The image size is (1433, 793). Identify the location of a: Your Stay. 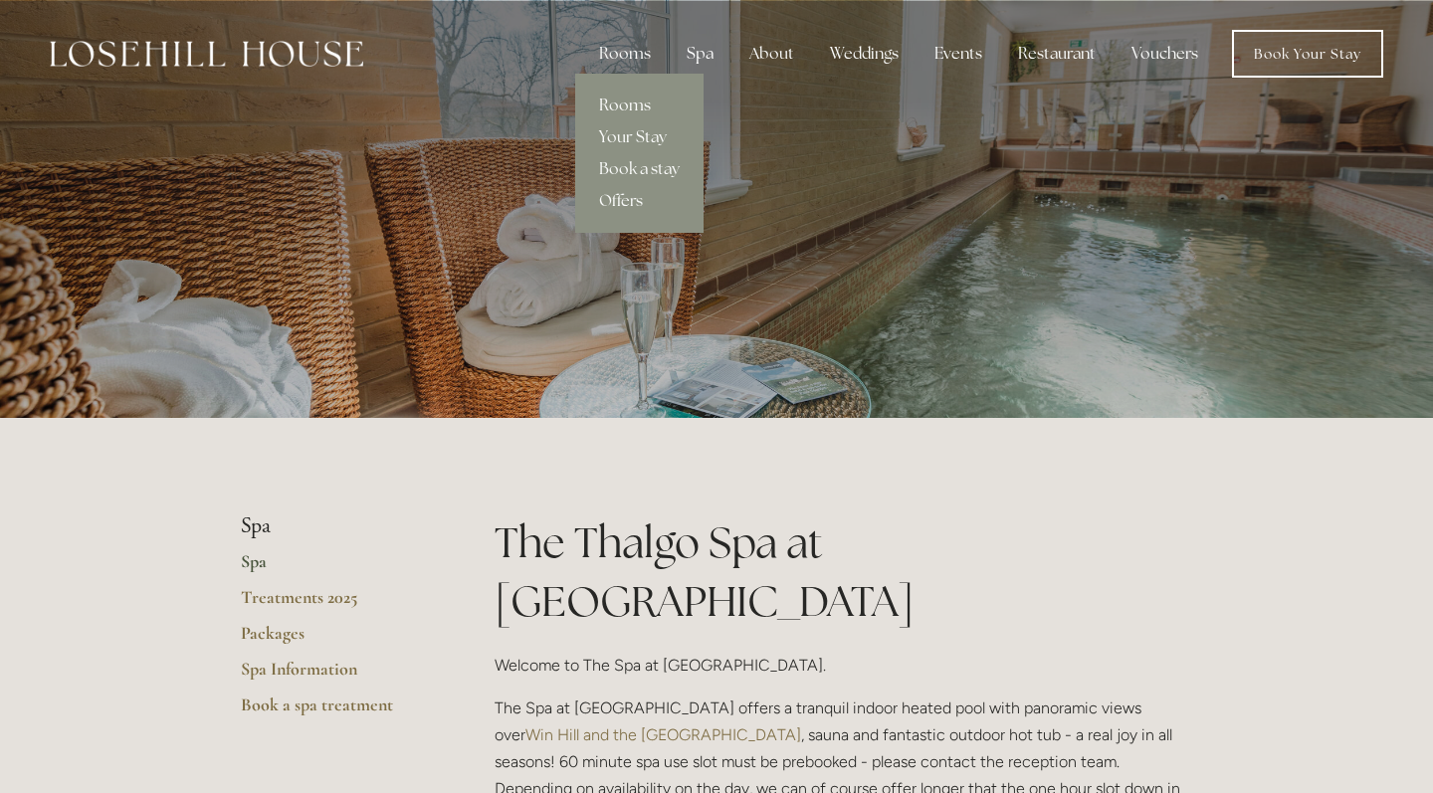
(639, 137).